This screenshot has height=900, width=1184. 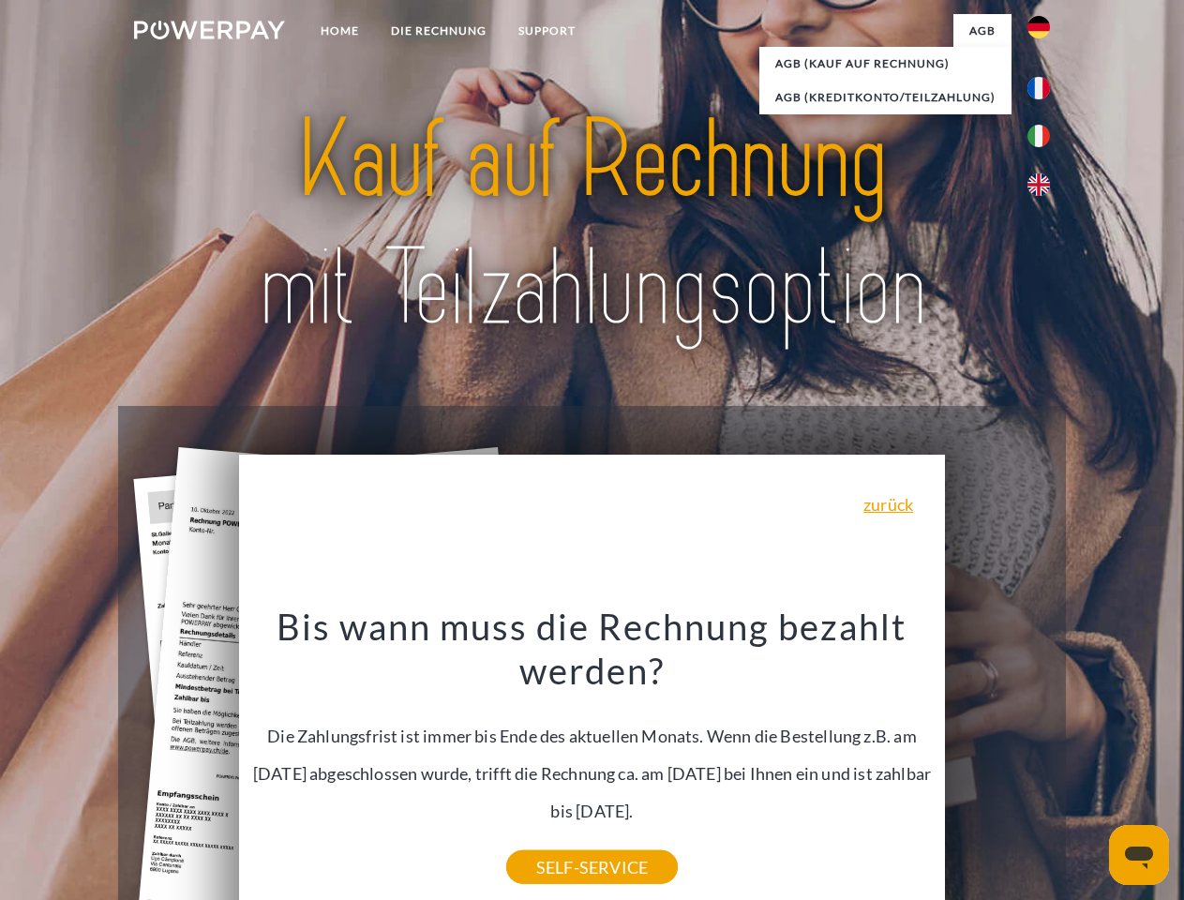 I want to click on a: DIE RECHNUNG, so click(x=439, y=31).